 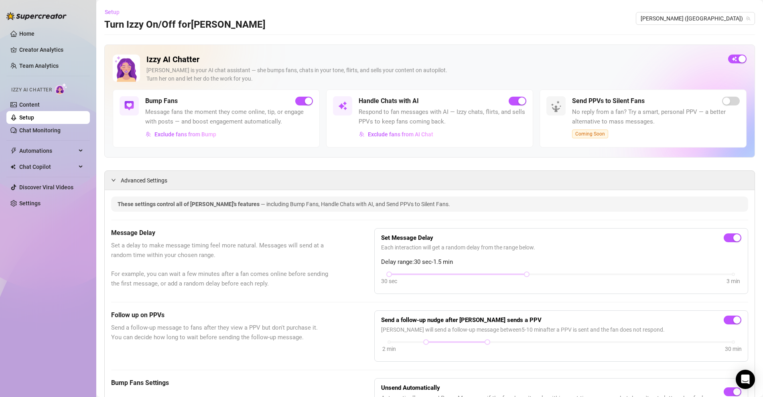 What do you see at coordinates (185, 134) in the screenshot?
I see `span: Exclude fans from Bump` at bounding box center [185, 134].